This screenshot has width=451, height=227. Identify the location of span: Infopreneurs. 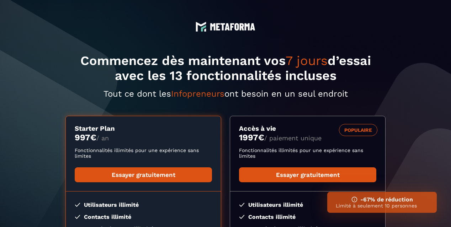
(198, 94).